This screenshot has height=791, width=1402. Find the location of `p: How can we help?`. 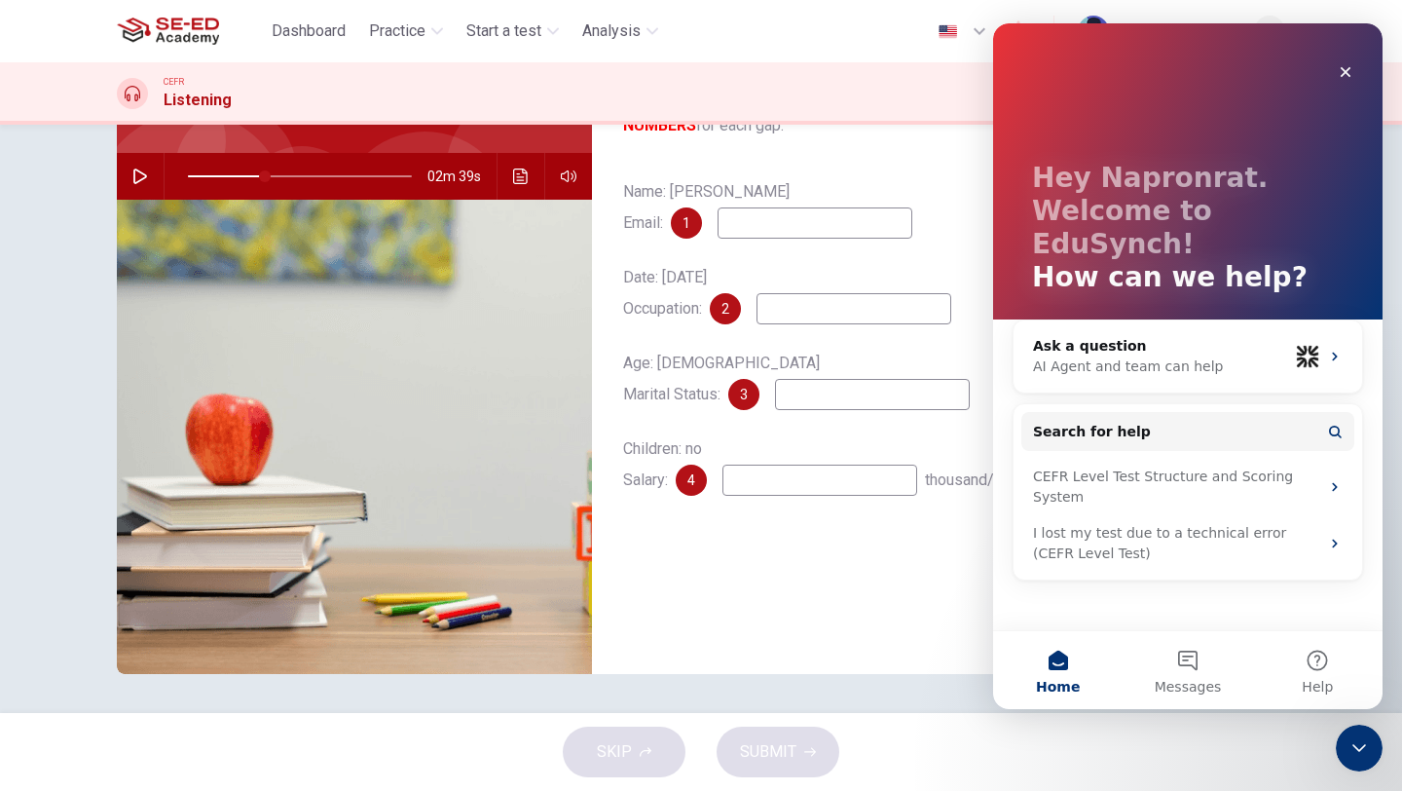

p: How can we help? is located at coordinates (195, 254).